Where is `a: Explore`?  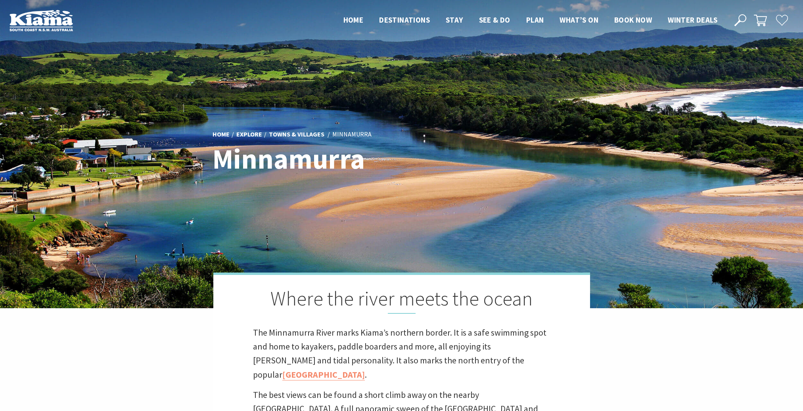 a: Explore is located at coordinates (249, 134).